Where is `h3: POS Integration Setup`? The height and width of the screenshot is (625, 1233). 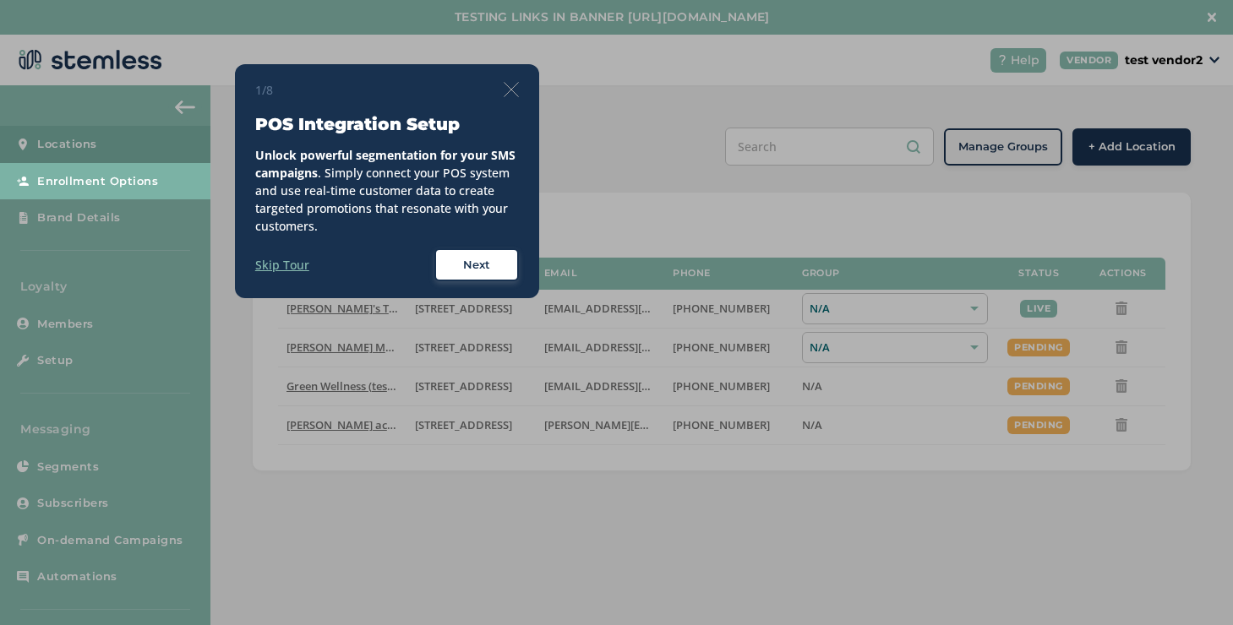 h3: POS Integration Setup is located at coordinates (387, 124).